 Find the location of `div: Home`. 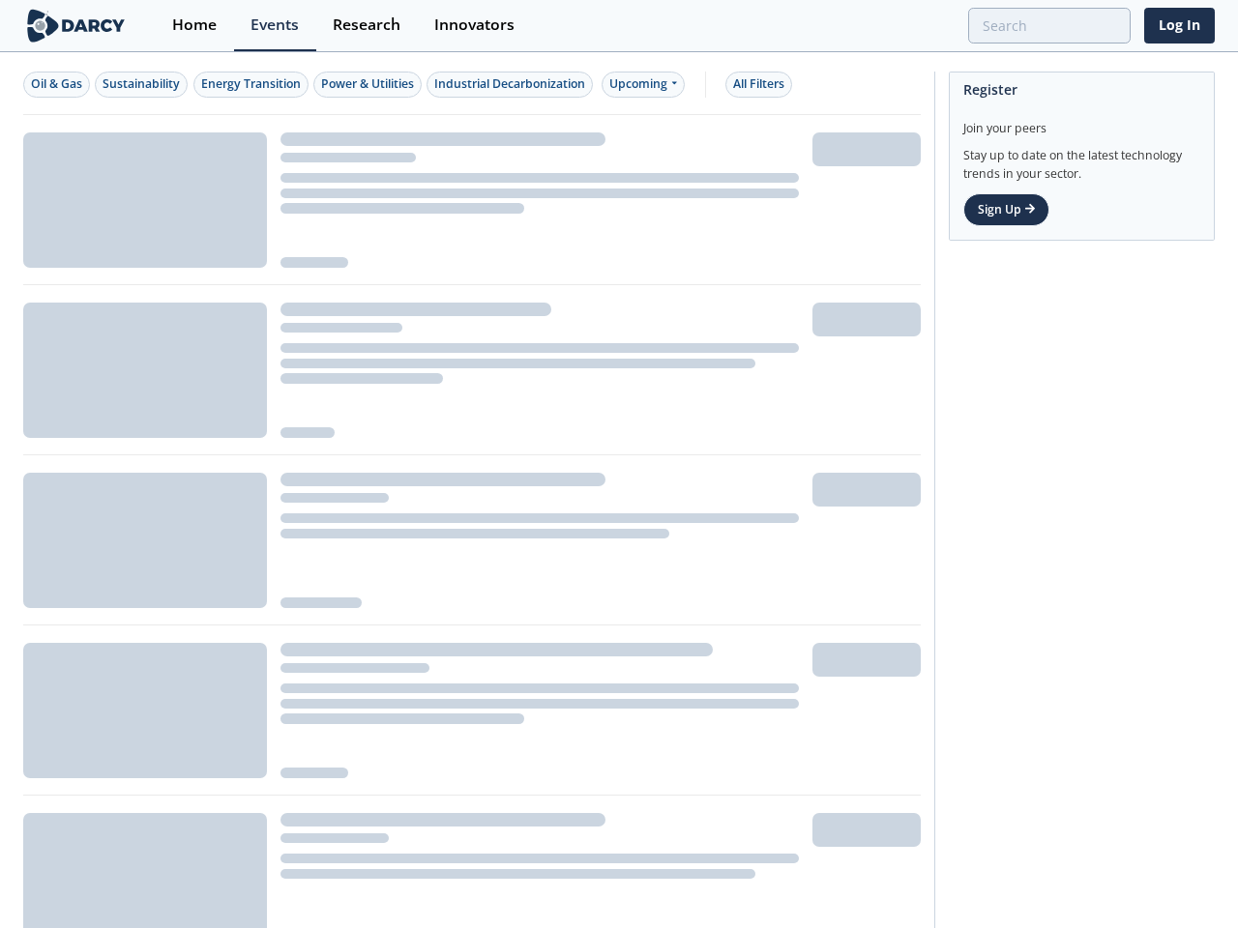

div: Home is located at coordinates (194, 25).